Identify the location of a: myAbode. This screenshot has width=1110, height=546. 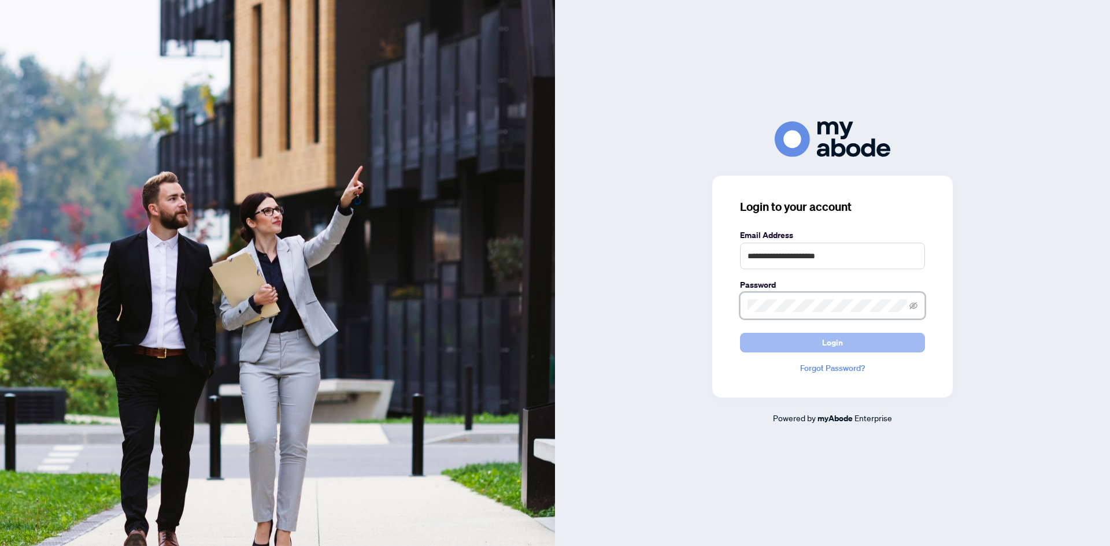
(835, 418).